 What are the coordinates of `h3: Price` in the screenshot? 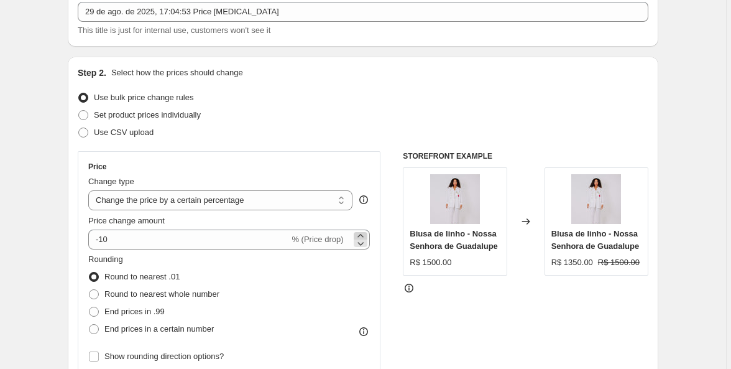 It's located at (97, 167).